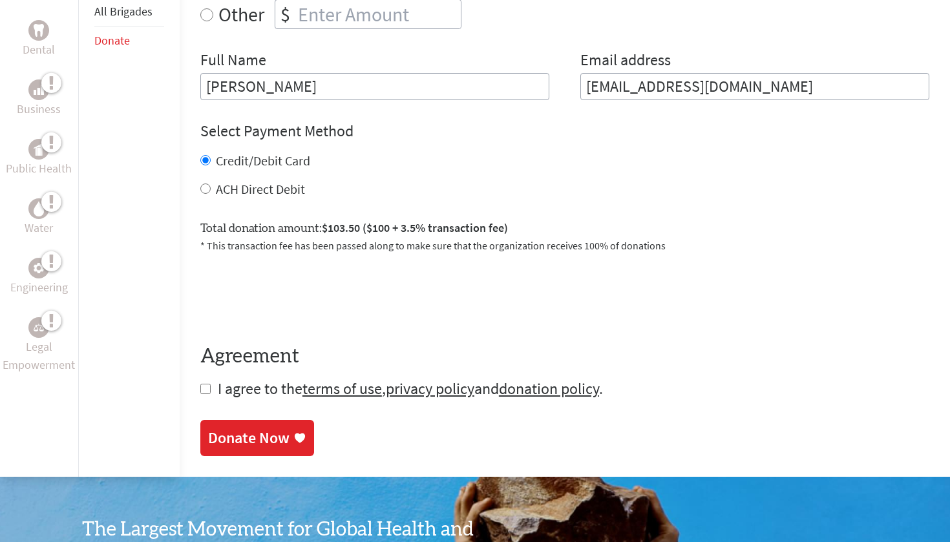 This screenshot has height=542, width=950. I want to click on p: Public Health, so click(39, 169).